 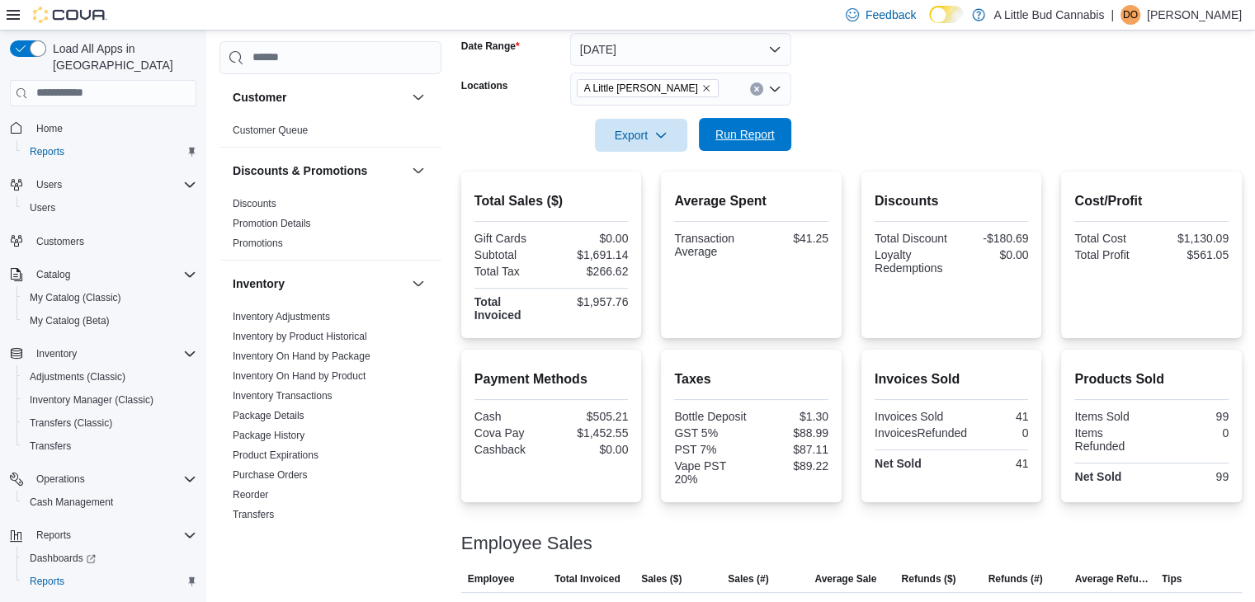 I want to click on div: $1,691.14, so click(x=591, y=255).